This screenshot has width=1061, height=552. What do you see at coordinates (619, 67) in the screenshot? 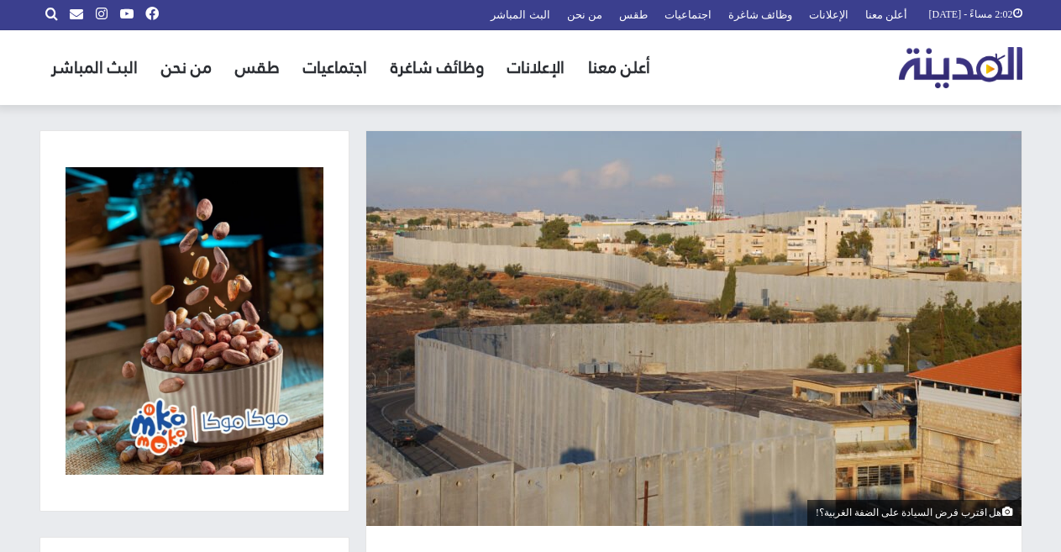
I see `a: أعلن معنا` at bounding box center [619, 67].